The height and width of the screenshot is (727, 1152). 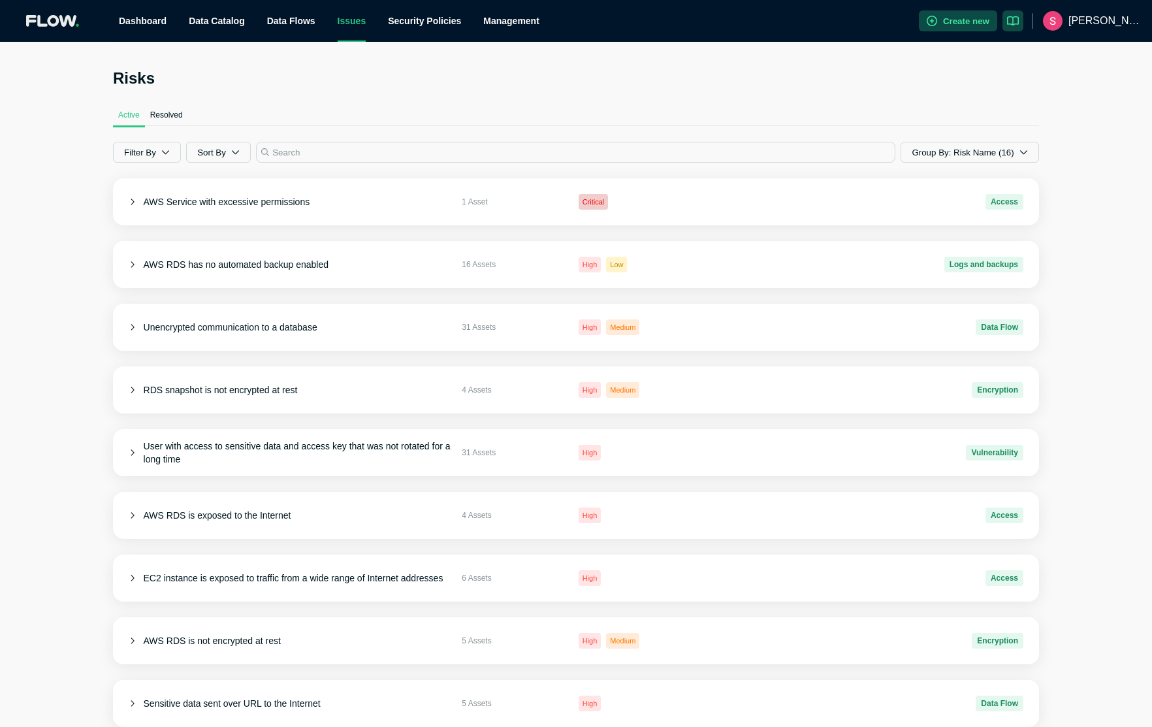 I want to click on div: RDS snapshot is not encrypted at rest4 AssetsHighMediumEncryption, so click(x=576, y=390).